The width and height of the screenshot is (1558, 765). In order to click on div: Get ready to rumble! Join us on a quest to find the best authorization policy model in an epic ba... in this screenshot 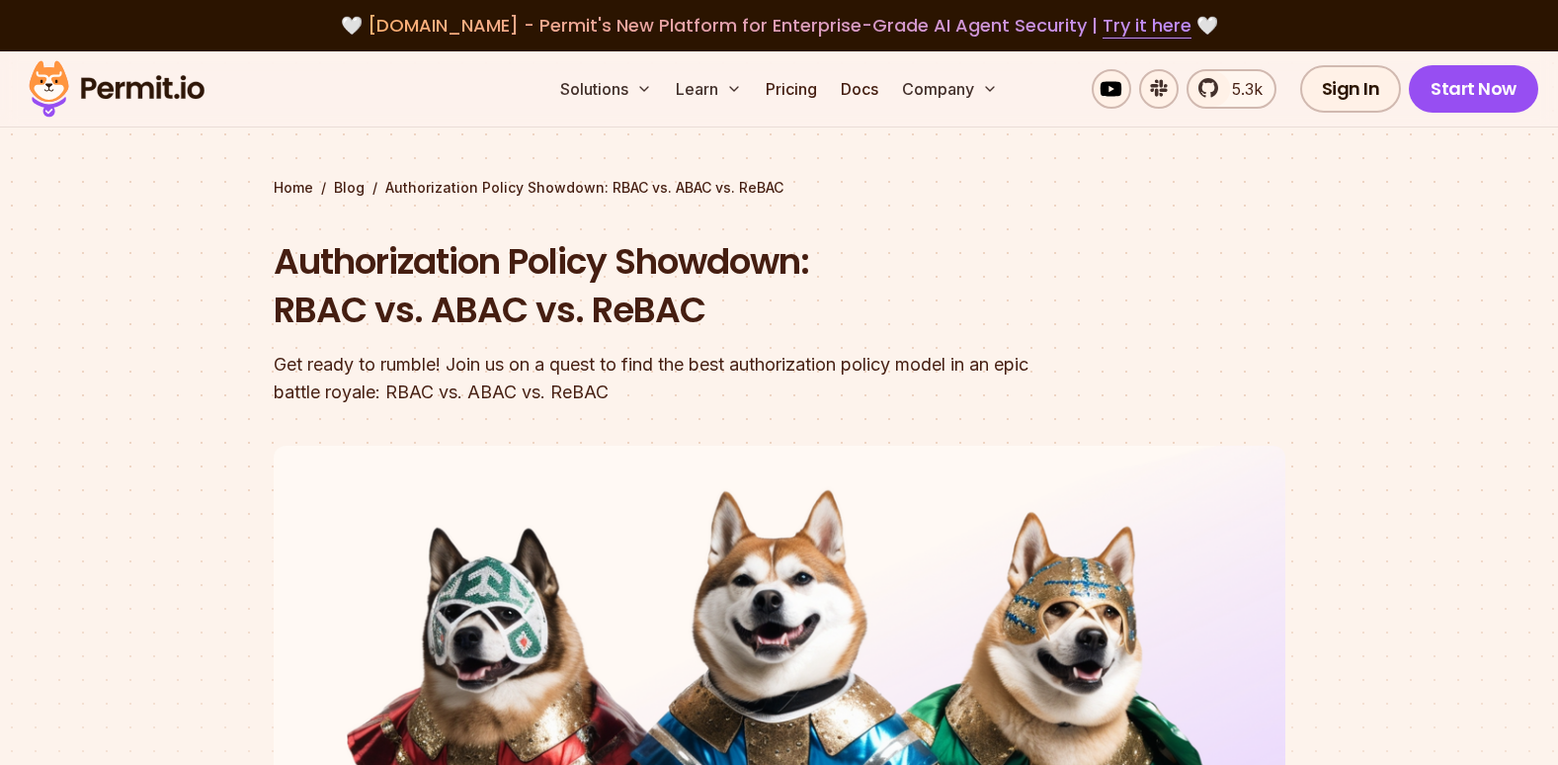, I will do `click(653, 379)`.